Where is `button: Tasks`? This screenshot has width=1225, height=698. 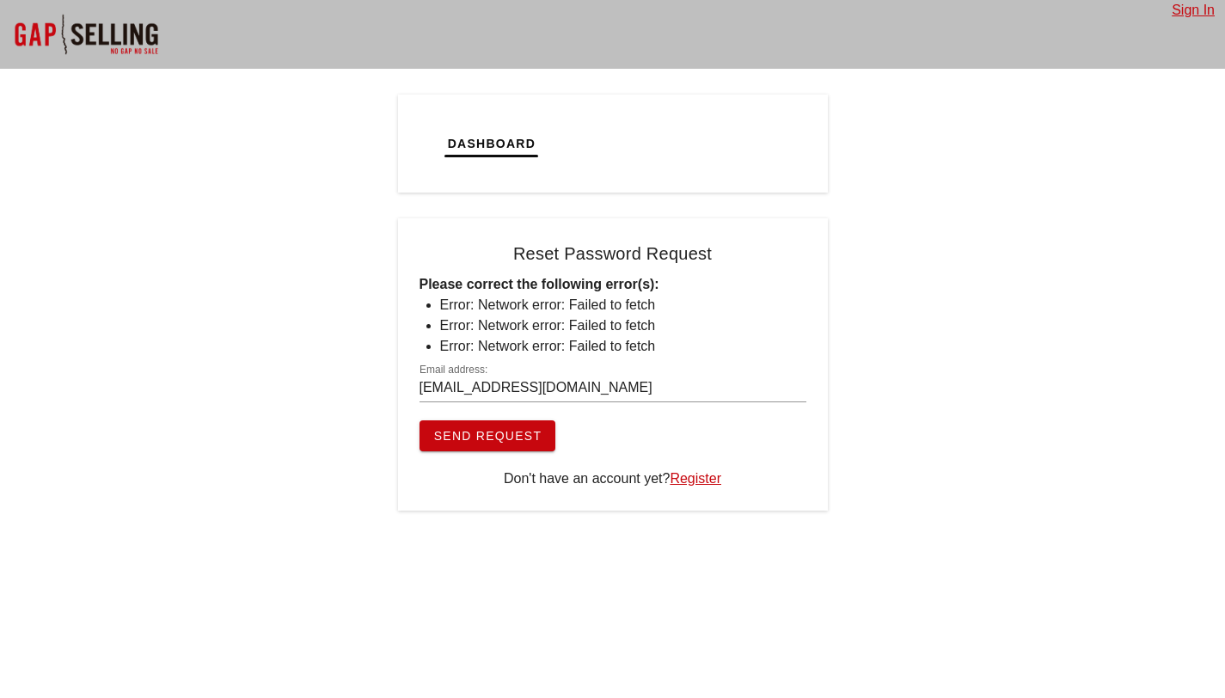 button: Tasks is located at coordinates (779, 144).